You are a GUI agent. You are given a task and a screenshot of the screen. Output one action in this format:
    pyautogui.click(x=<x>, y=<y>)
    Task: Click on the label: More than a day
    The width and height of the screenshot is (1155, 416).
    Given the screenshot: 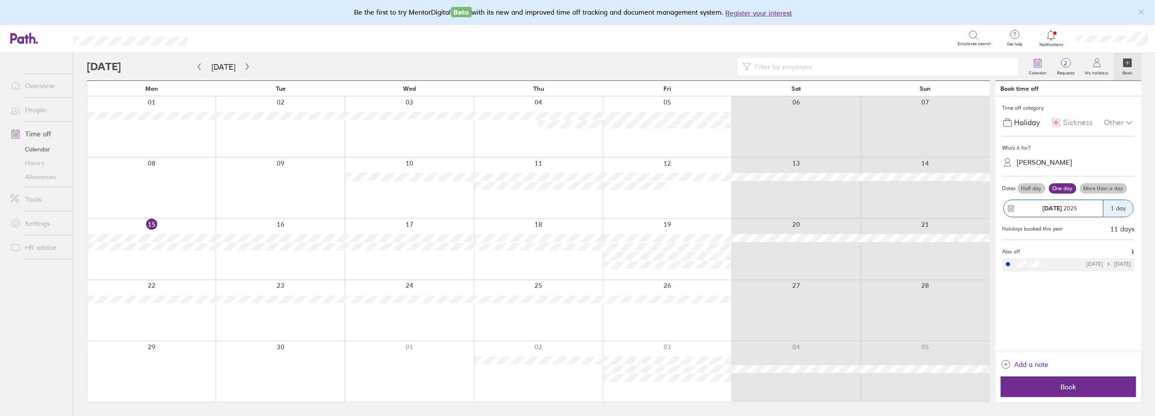 What is the action you would take?
    pyautogui.click(x=1103, y=188)
    